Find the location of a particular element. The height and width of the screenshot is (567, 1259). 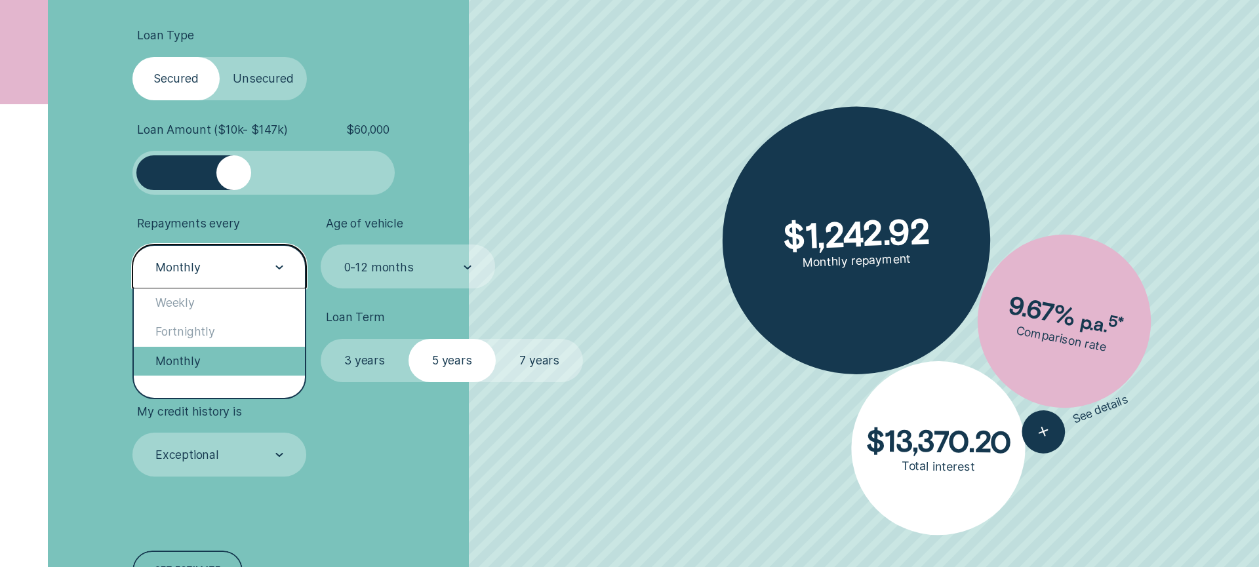

label: 5 years is located at coordinates (452, 361).